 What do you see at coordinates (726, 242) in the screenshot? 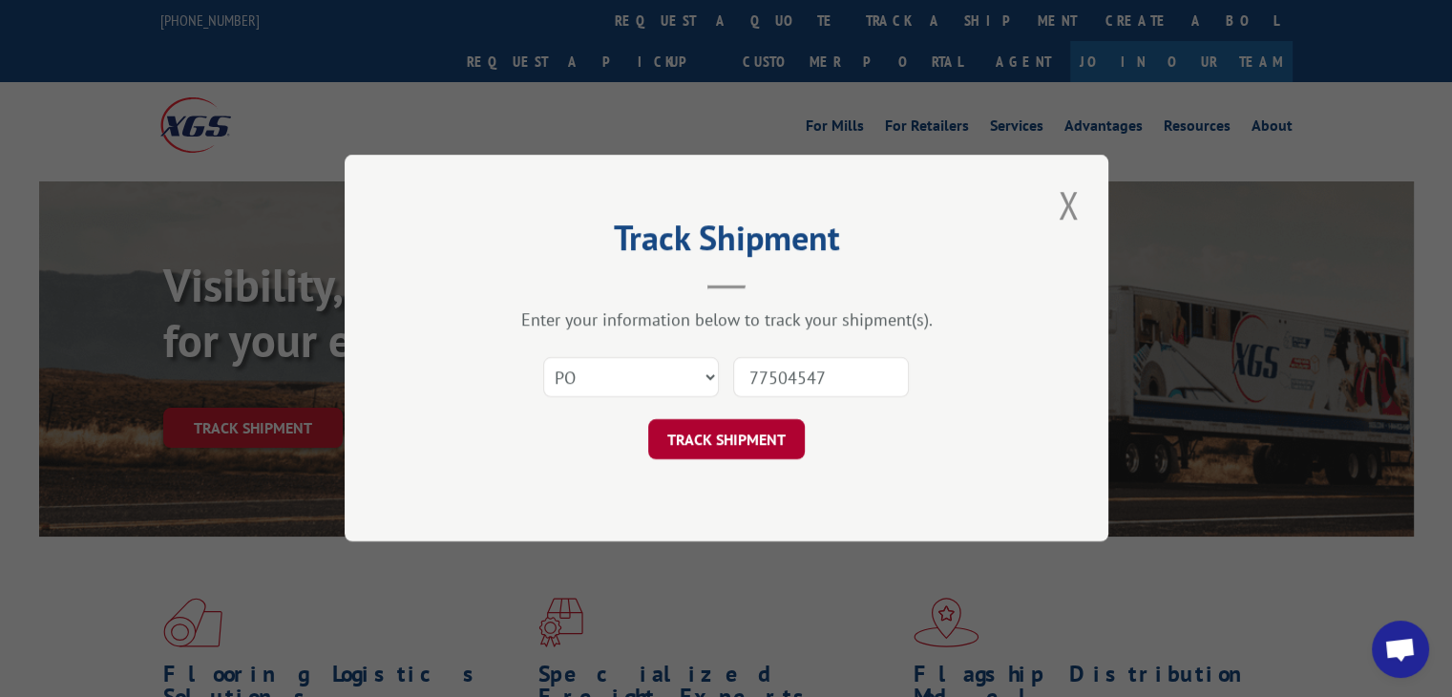
I see `h2: Track Shipment` at bounding box center [726, 242].